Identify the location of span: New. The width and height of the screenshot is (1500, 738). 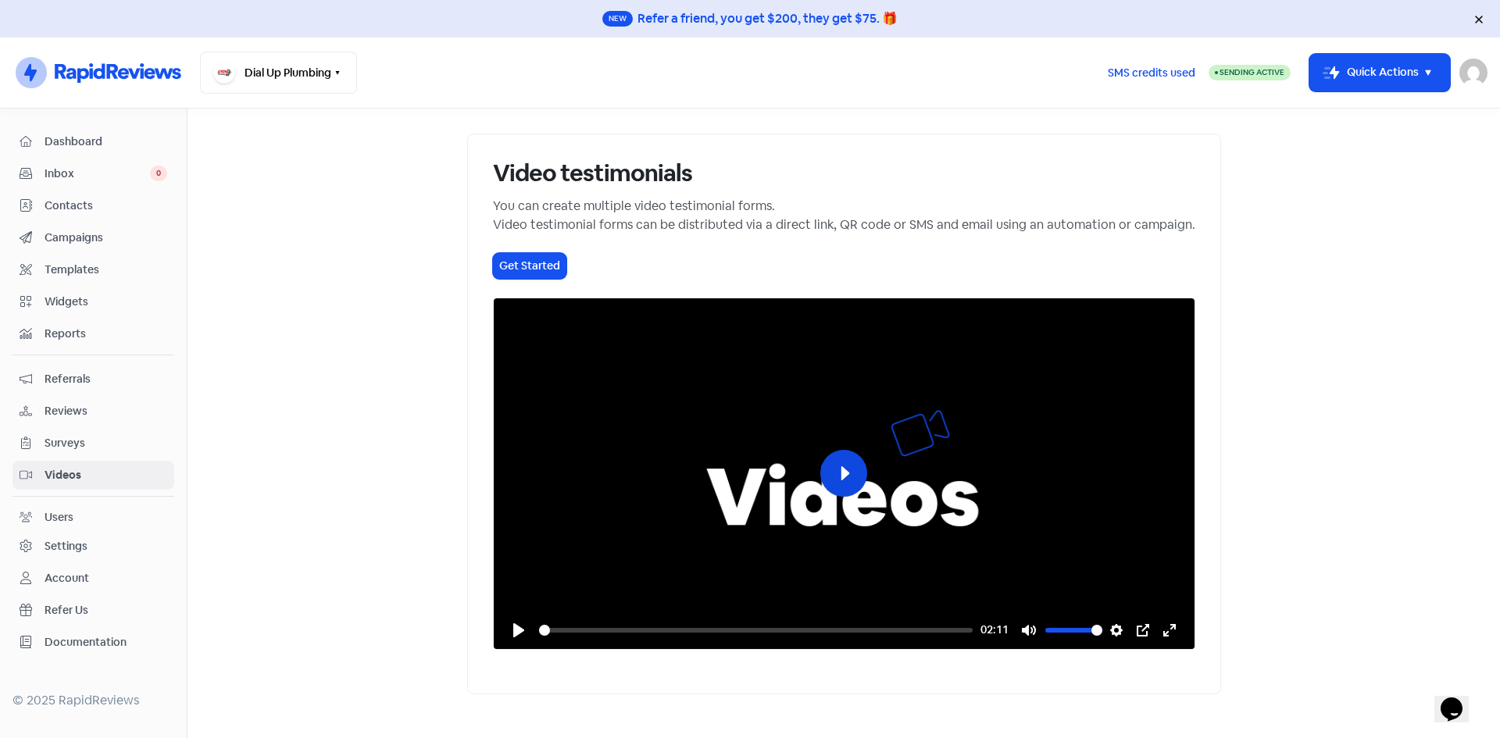
(617, 19).